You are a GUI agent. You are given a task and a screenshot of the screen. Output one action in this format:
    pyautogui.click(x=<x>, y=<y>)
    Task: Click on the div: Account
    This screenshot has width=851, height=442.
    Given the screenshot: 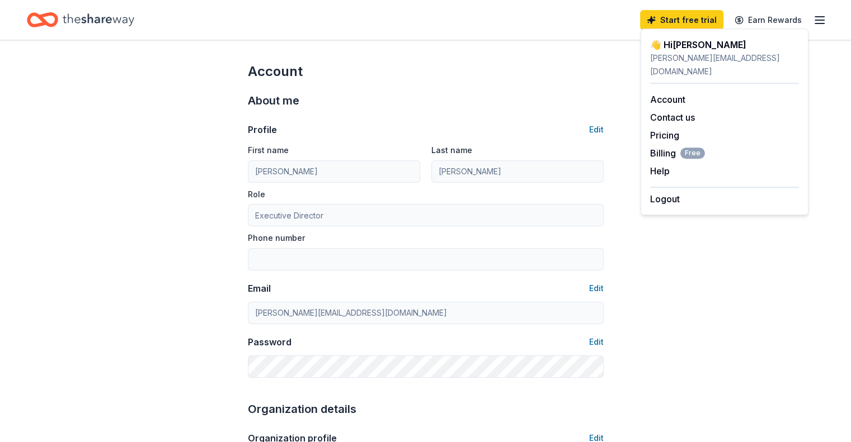 What is the action you would take?
    pyautogui.click(x=426, y=72)
    